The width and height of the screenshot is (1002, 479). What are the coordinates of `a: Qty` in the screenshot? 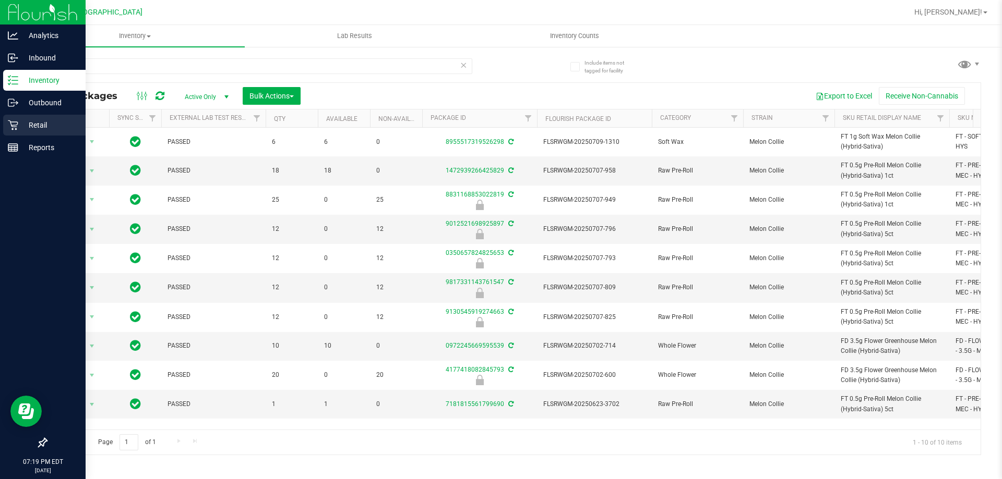 It's located at (280, 119).